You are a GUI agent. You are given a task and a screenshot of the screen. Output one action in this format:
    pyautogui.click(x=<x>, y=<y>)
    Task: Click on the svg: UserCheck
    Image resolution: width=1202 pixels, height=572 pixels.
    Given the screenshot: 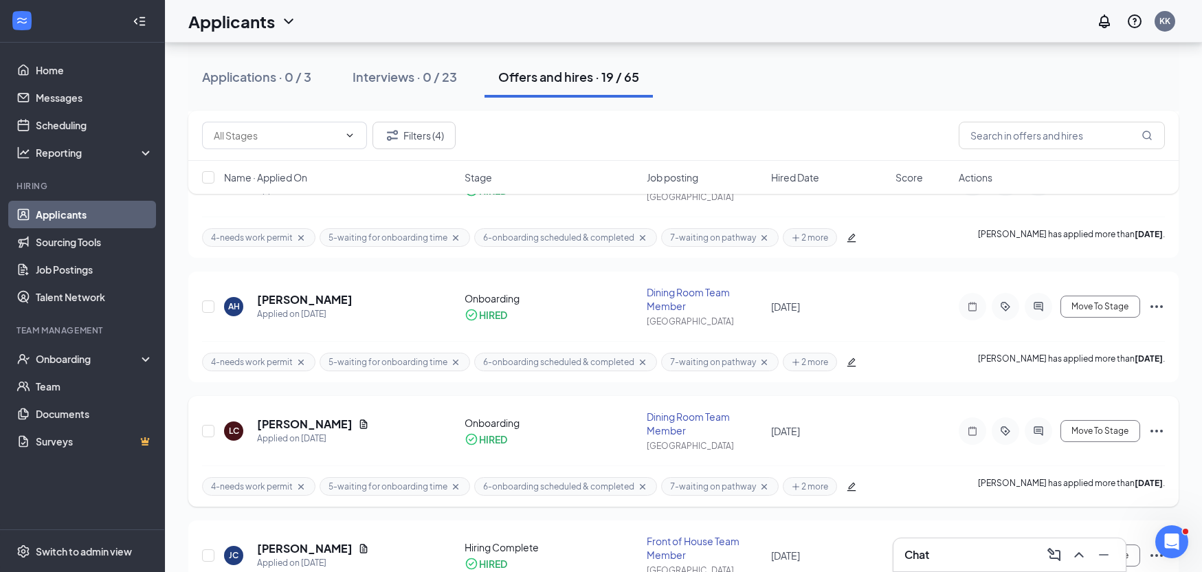 What is the action you would take?
    pyautogui.click(x=23, y=359)
    